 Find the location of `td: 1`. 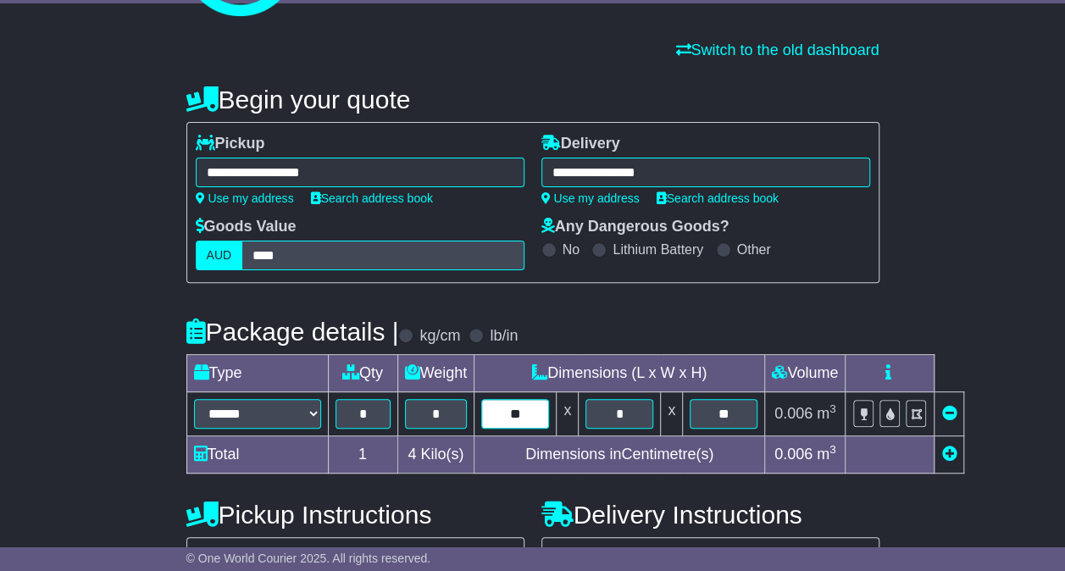

td: 1 is located at coordinates (363, 455).